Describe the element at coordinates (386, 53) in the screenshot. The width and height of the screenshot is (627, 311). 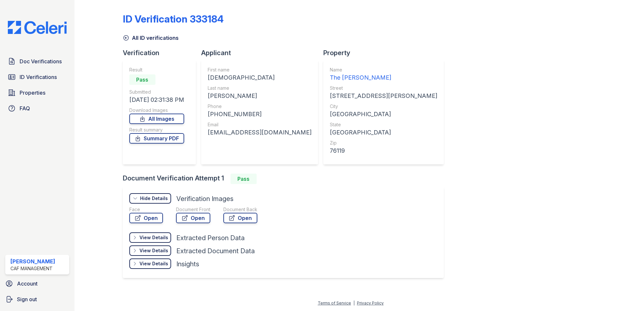
I see `div: Property` at that location.